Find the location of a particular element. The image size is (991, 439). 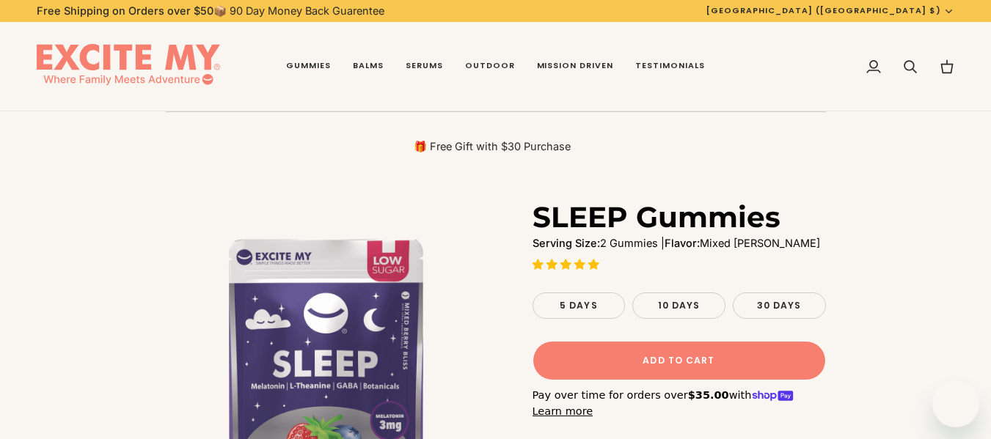

div: Gummies is located at coordinates (308, 67).